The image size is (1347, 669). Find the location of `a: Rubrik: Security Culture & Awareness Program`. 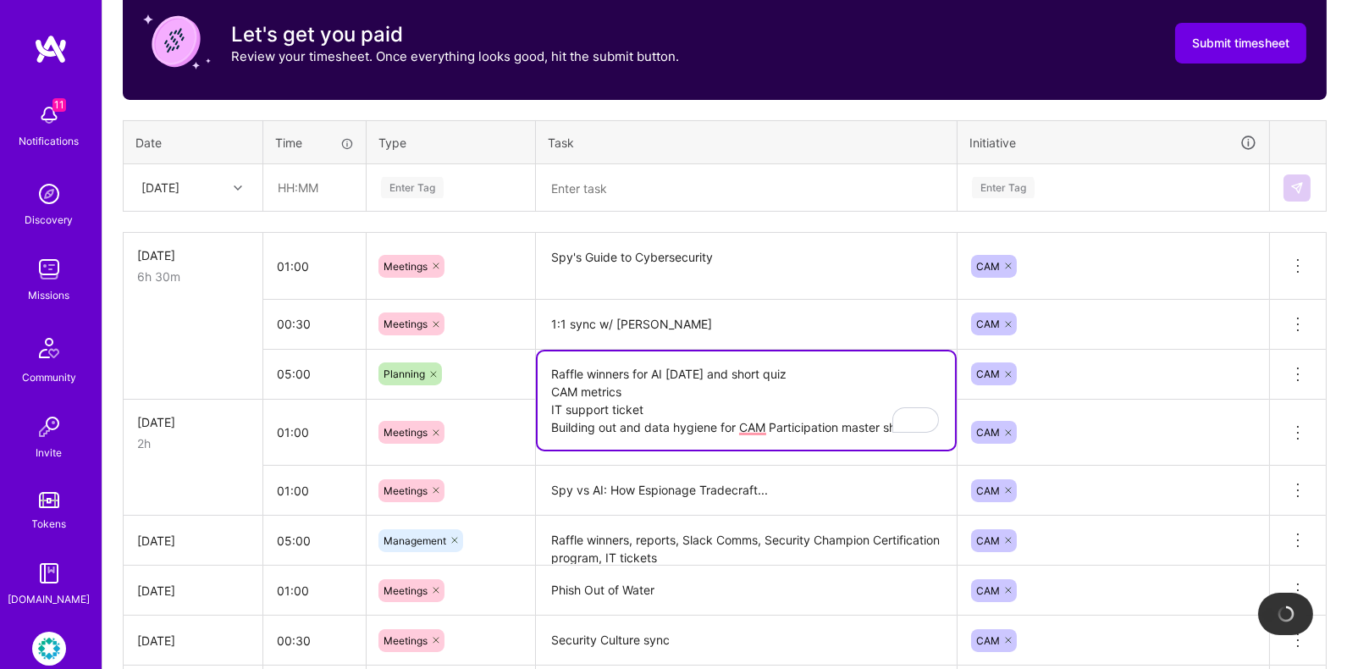

a: Rubrik: Security Culture & Awareness Program is located at coordinates (49, 648).